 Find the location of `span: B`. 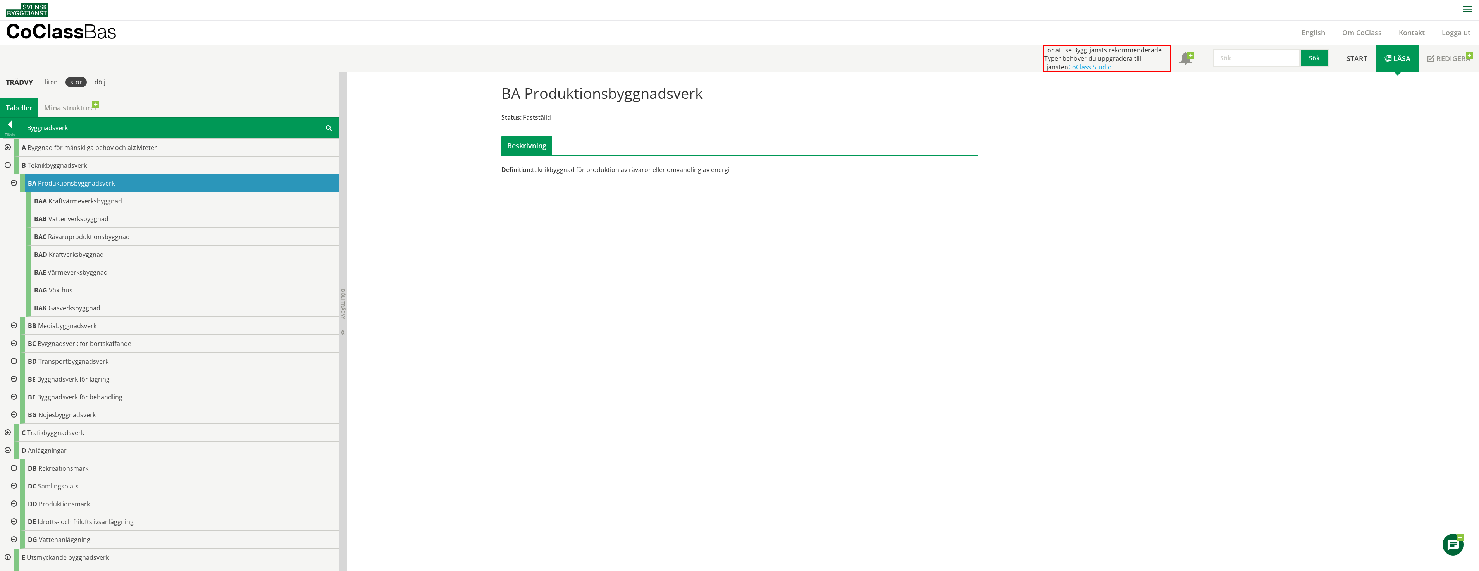

span: B is located at coordinates (24, 165).